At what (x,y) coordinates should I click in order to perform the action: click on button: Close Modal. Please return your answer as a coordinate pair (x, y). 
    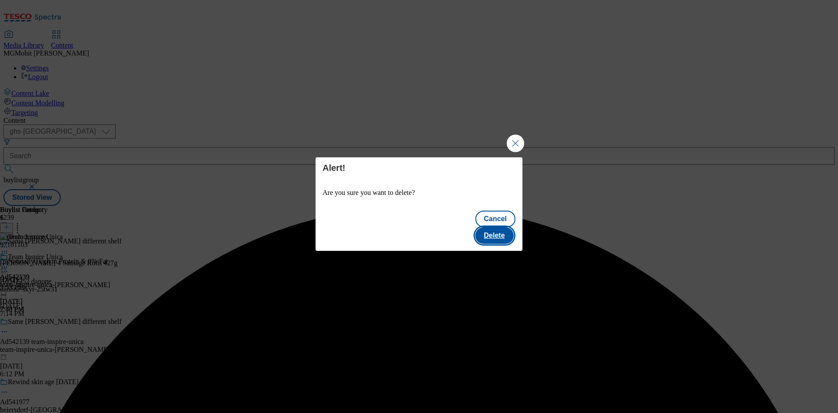
    Looking at the image, I should click on (516, 143).